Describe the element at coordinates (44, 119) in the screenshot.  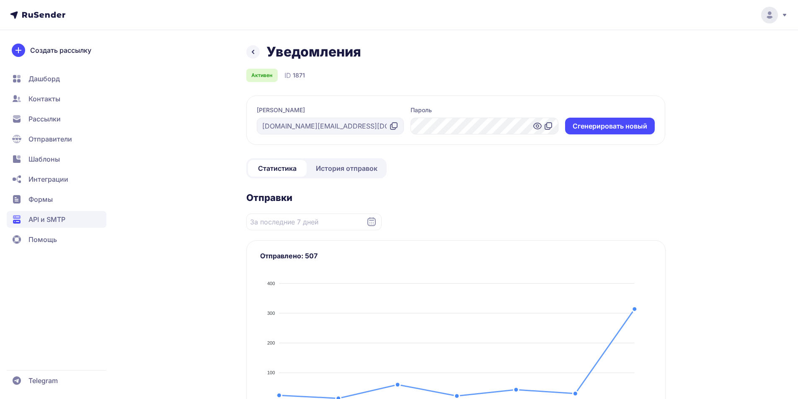
I see `span: Рассылки` at that location.